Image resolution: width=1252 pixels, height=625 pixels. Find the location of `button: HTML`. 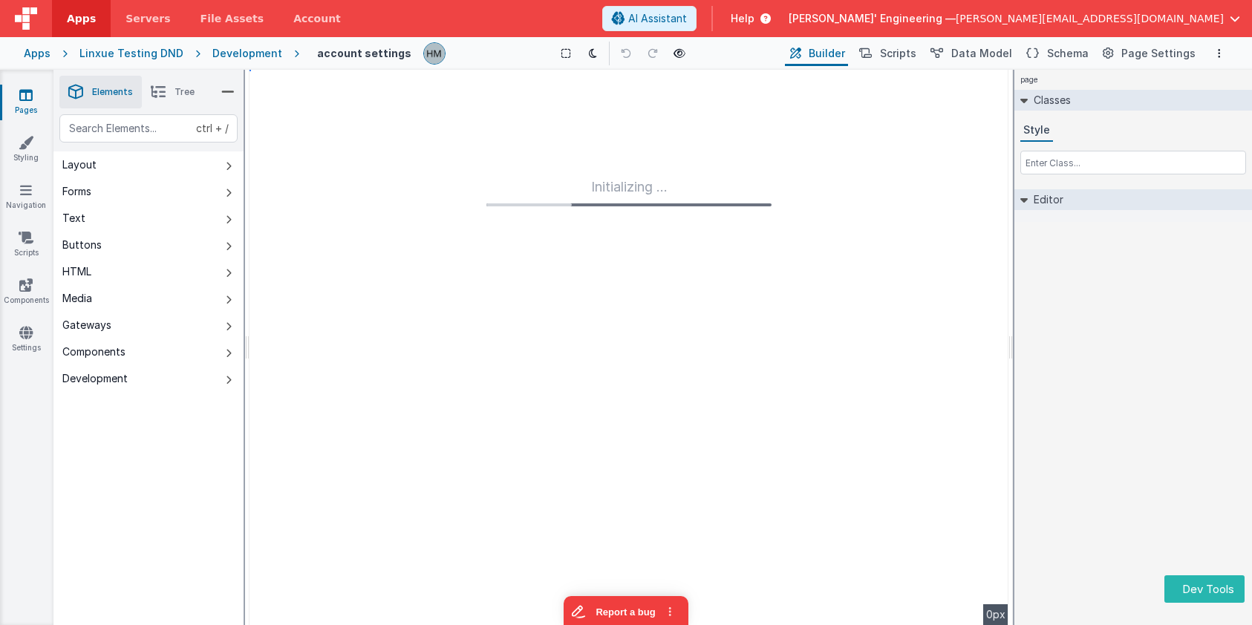

button: HTML is located at coordinates (149, 272).